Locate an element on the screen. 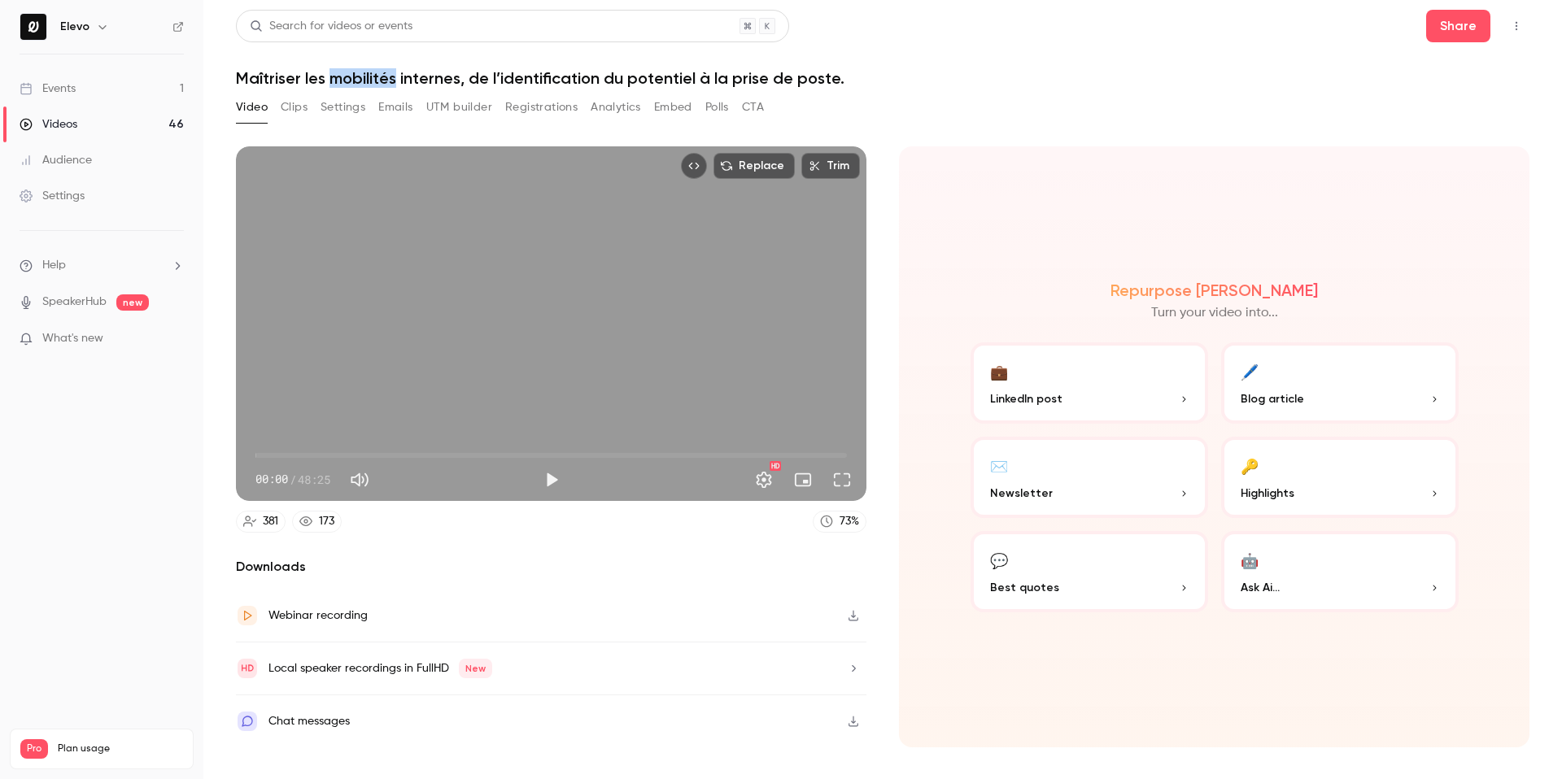  span: Newsletter is located at coordinates (1021, 493).